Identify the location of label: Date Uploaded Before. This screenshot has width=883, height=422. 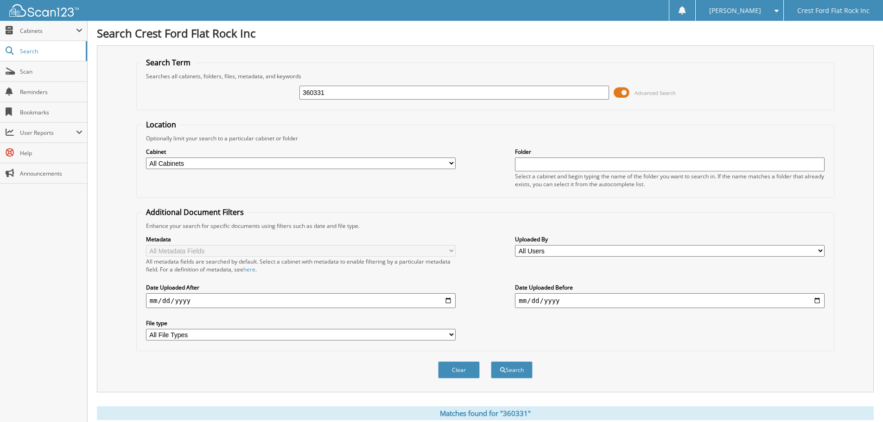
(670, 287).